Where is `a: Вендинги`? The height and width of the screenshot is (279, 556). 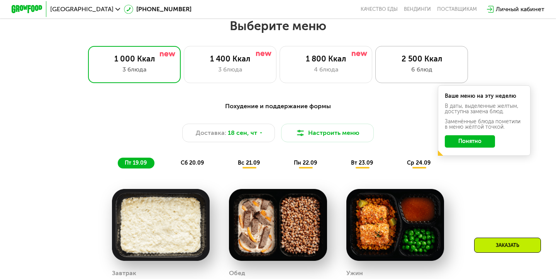 a: Вендинги is located at coordinates (417, 9).